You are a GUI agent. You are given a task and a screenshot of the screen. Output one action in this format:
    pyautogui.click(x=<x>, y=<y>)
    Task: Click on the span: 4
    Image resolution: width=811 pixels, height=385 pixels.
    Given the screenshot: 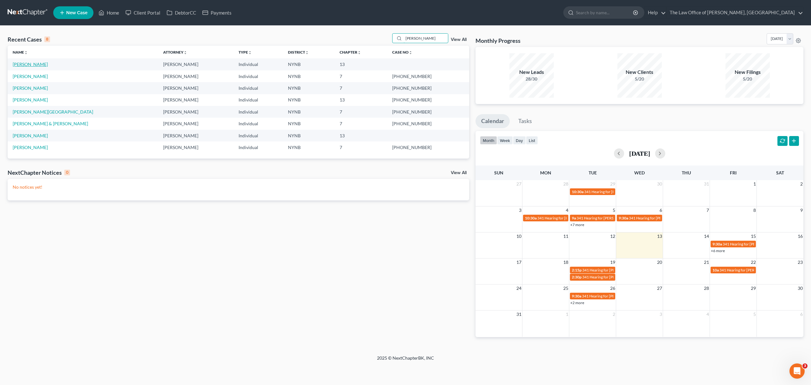 What is the action you would take?
    pyautogui.click(x=708, y=314)
    